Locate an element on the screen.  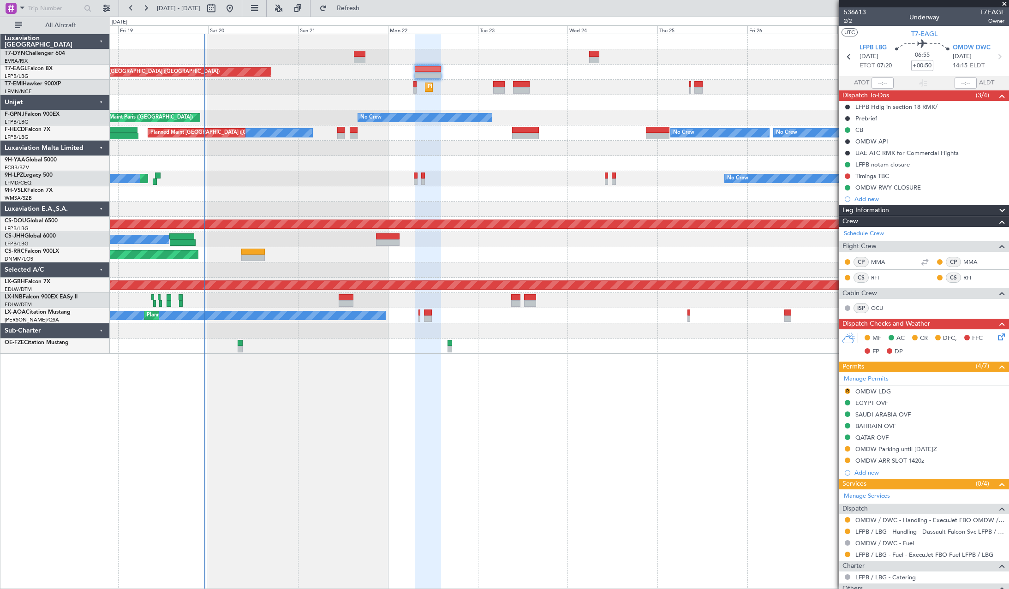
a: OMDW / DWC - Fuel is located at coordinates (885, 543).